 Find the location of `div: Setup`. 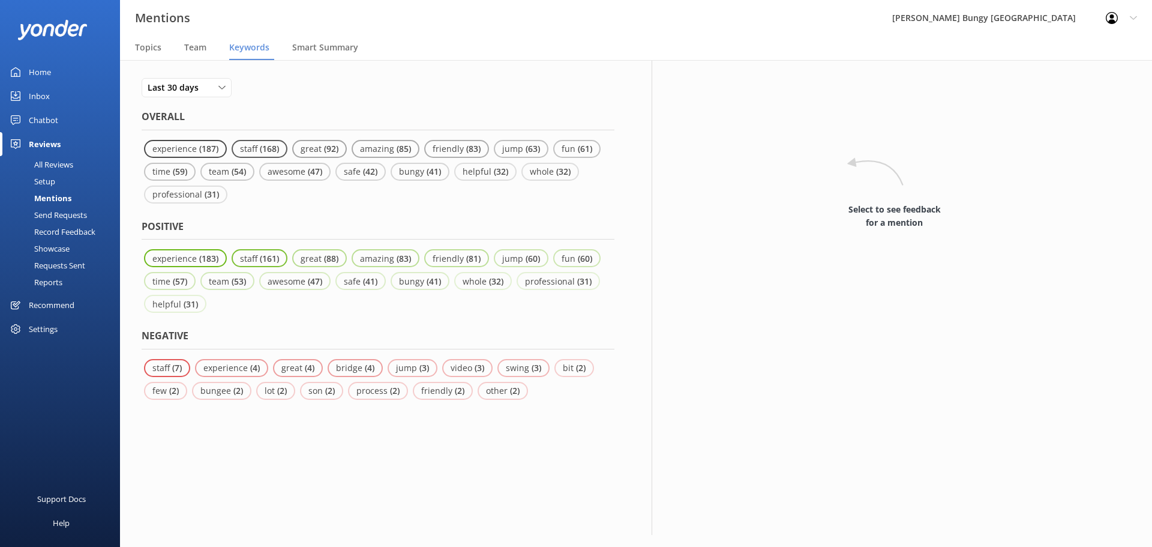

div: Setup is located at coordinates (31, 181).